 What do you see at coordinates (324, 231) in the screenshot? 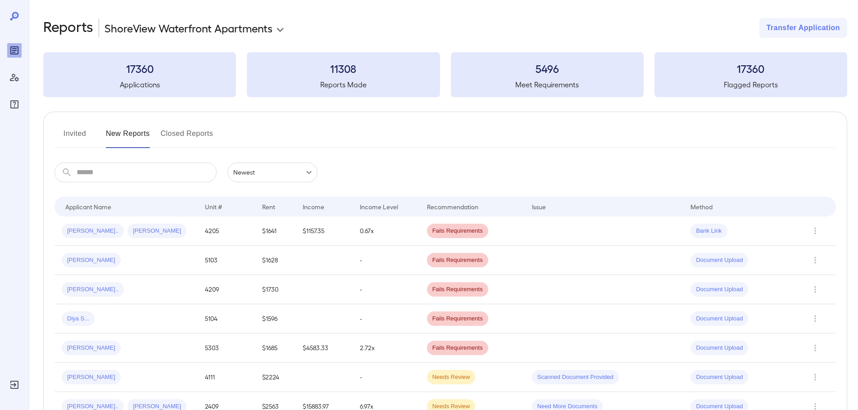
I see `td: $1157.35` at bounding box center [324, 231].